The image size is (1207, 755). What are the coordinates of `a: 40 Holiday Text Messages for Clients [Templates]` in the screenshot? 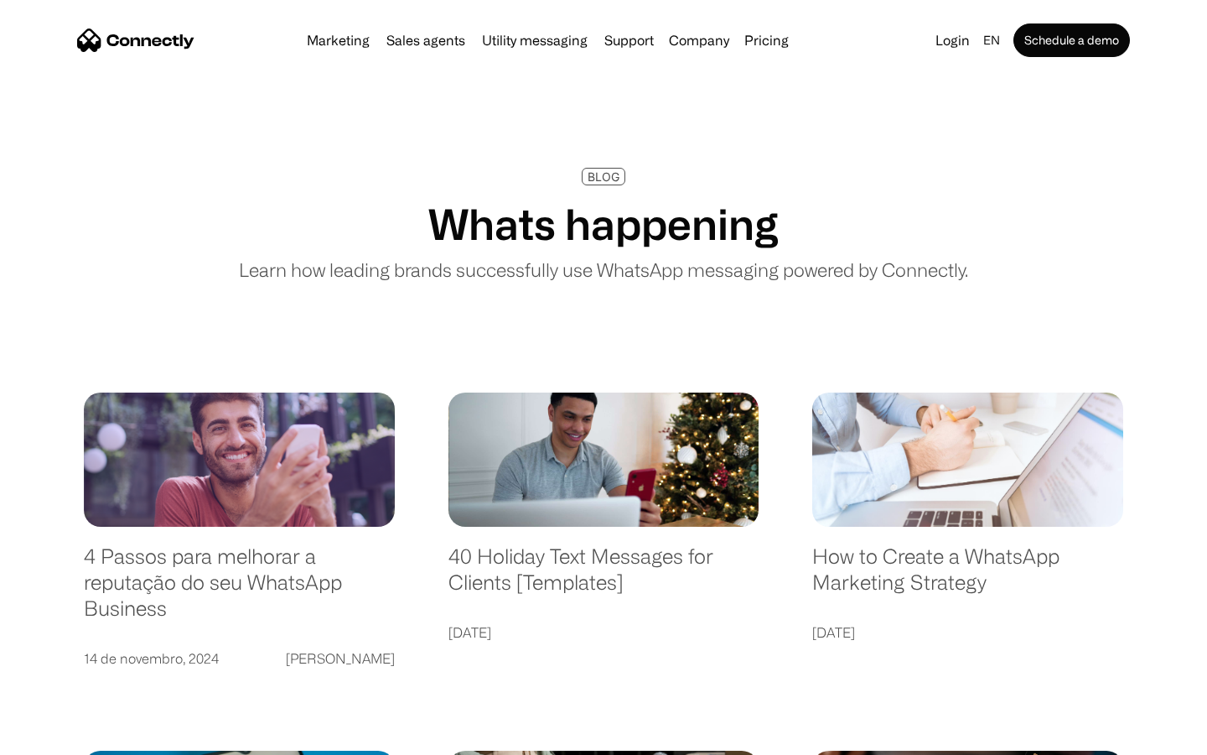 It's located at (604, 577).